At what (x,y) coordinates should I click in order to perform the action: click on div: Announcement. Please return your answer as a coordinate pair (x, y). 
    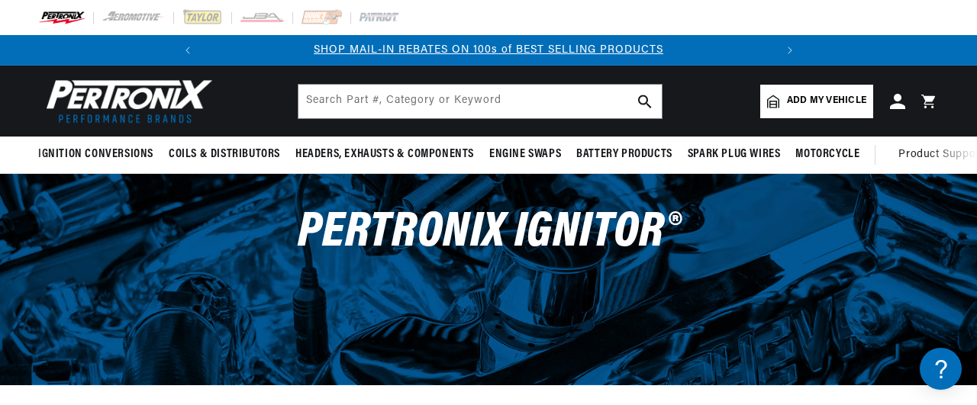
    Looking at the image, I should click on (489, 50).